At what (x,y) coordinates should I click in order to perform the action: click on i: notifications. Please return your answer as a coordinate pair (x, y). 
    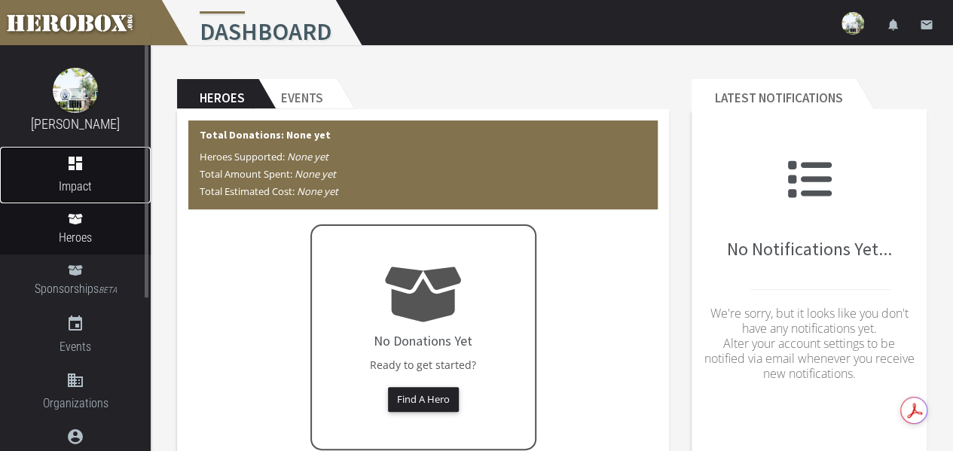
    Looking at the image, I should click on (893, 25).